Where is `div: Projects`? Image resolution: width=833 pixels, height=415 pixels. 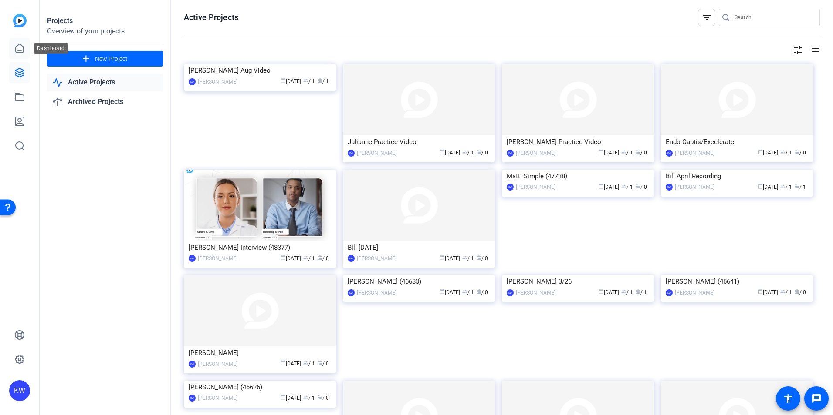 div: Projects is located at coordinates (105, 21).